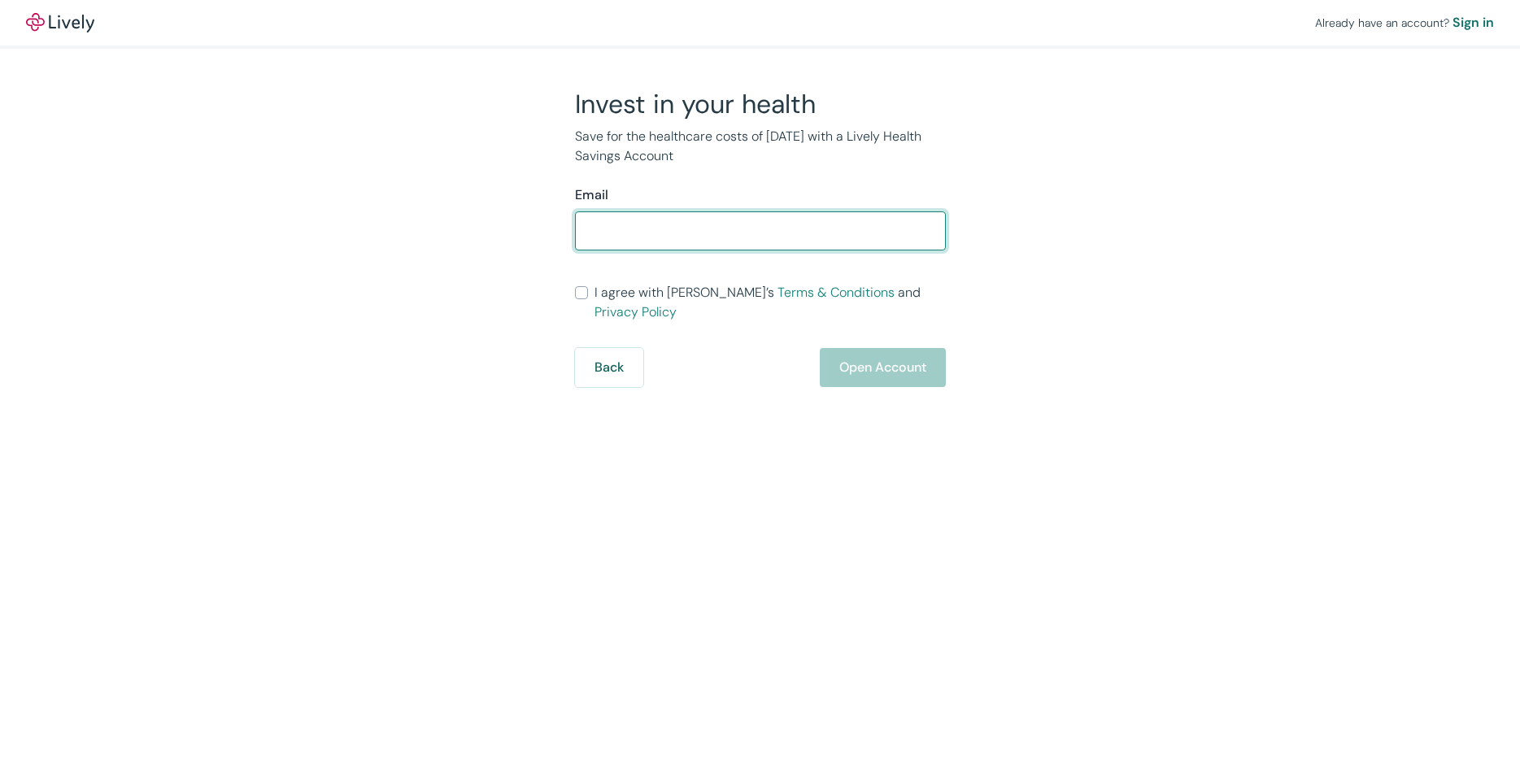 The height and width of the screenshot is (770, 1520). What do you see at coordinates (1404, 23) in the screenshot?
I see `div: Already have an account?` at bounding box center [1404, 23].